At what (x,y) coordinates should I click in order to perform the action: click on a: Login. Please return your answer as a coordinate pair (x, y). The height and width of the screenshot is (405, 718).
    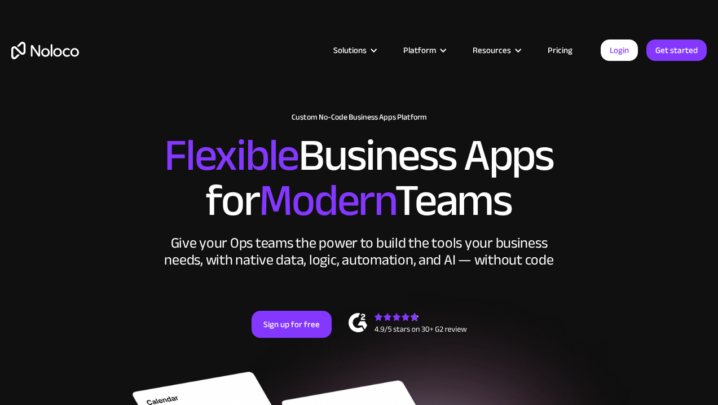
    Looking at the image, I should click on (620, 50).